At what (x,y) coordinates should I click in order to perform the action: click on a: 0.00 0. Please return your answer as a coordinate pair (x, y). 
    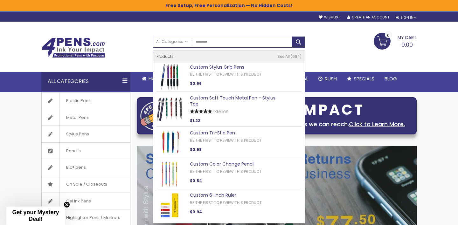
    Looking at the image, I should click on (395, 41).